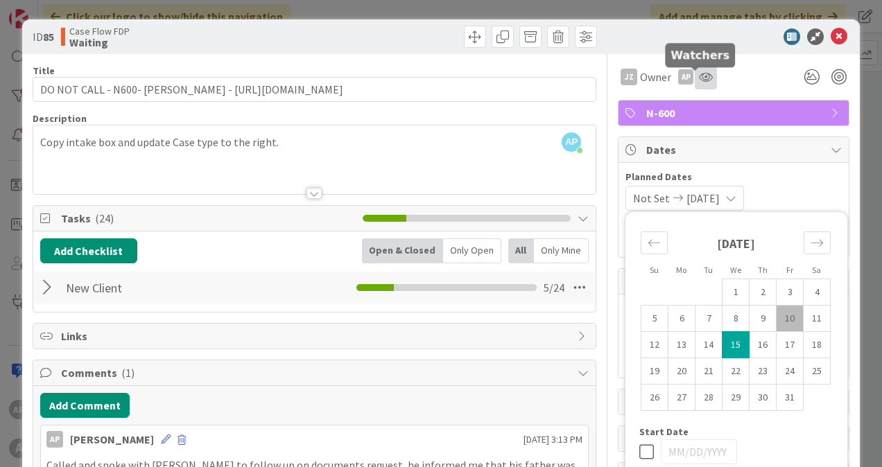 Image resolution: width=882 pixels, height=467 pixels. Describe the element at coordinates (314, 142) in the screenshot. I see `p: Copy intake box and update Case type to the right.` at that location.